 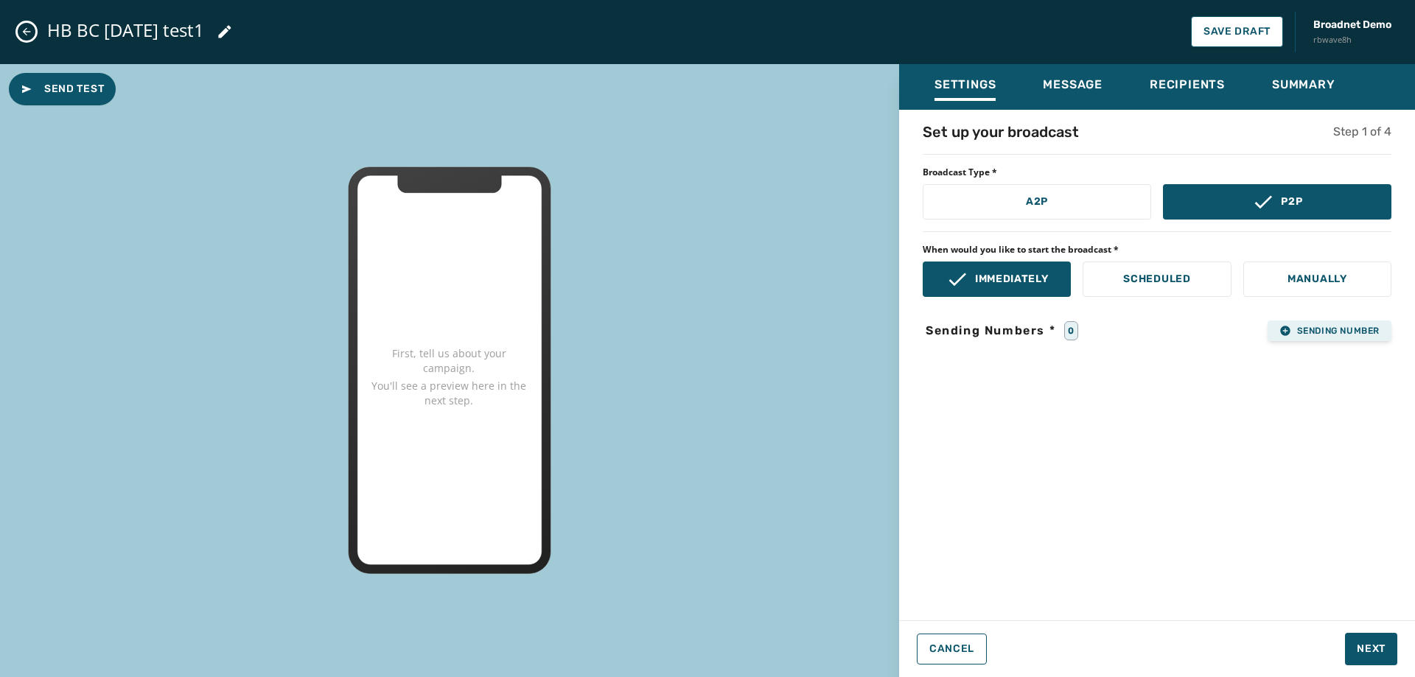 What do you see at coordinates (1330, 331) in the screenshot?
I see `button: Sending Number` at bounding box center [1330, 331].